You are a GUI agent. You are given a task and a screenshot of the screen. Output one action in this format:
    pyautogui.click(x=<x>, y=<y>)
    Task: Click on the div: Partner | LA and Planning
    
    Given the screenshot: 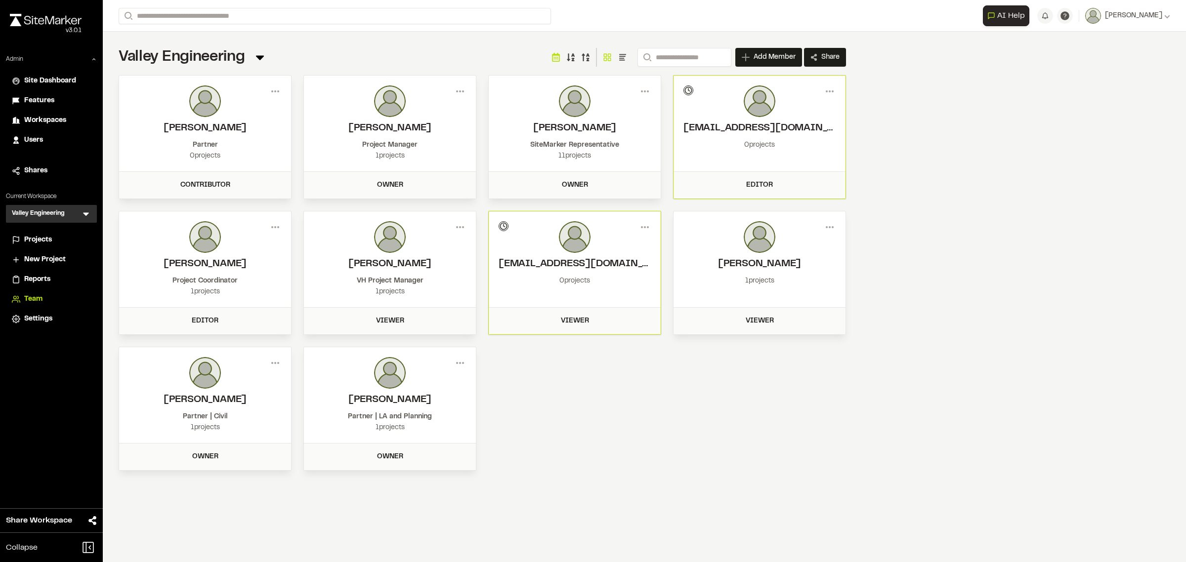 What is the action you would take?
    pyautogui.click(x=390, y=417)
    